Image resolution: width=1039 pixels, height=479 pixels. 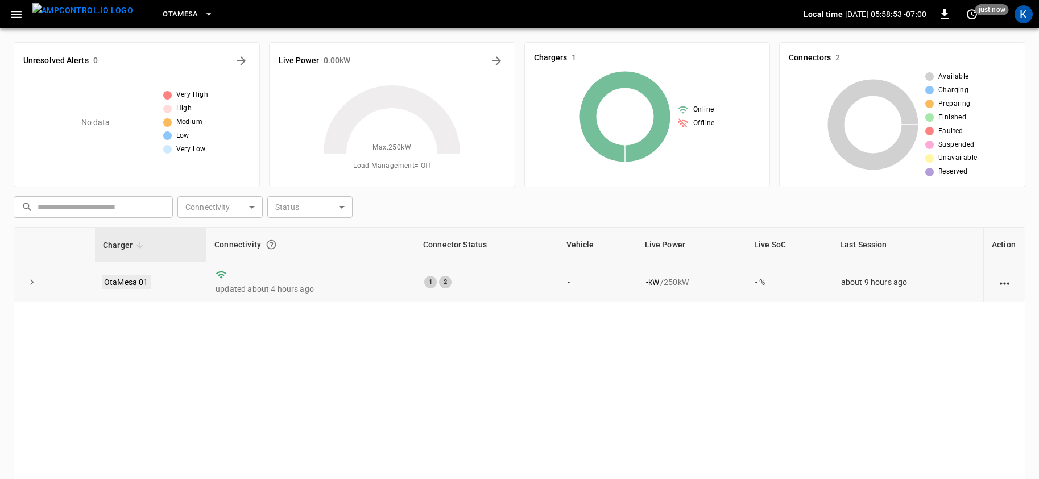 What do you see at coordinates (188, 14) in the screenshot?
I see `button: OtaMesa` at bounding box center [188, 14].